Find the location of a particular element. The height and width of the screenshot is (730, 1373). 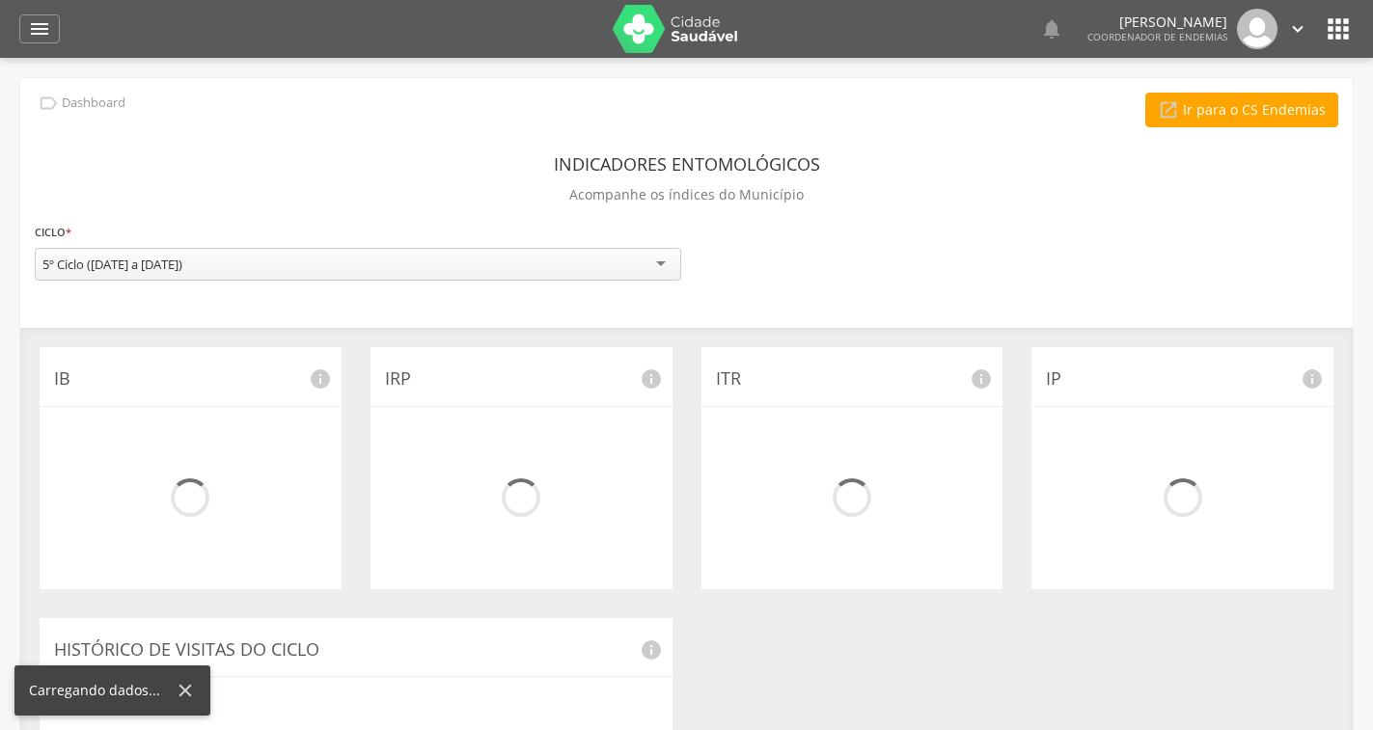

p: Dashboard is located at coordinates (94, 103).